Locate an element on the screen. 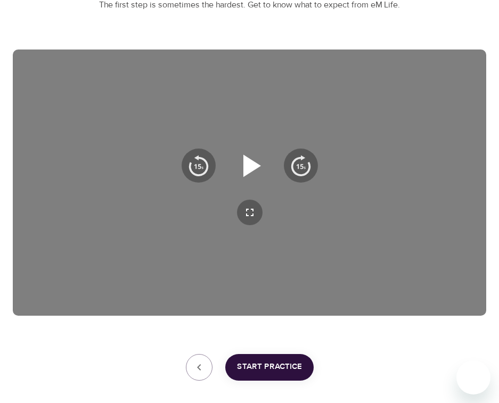 This screenshot has width=499, height=403. span: Start Practice is located at coordinates (269, 367).